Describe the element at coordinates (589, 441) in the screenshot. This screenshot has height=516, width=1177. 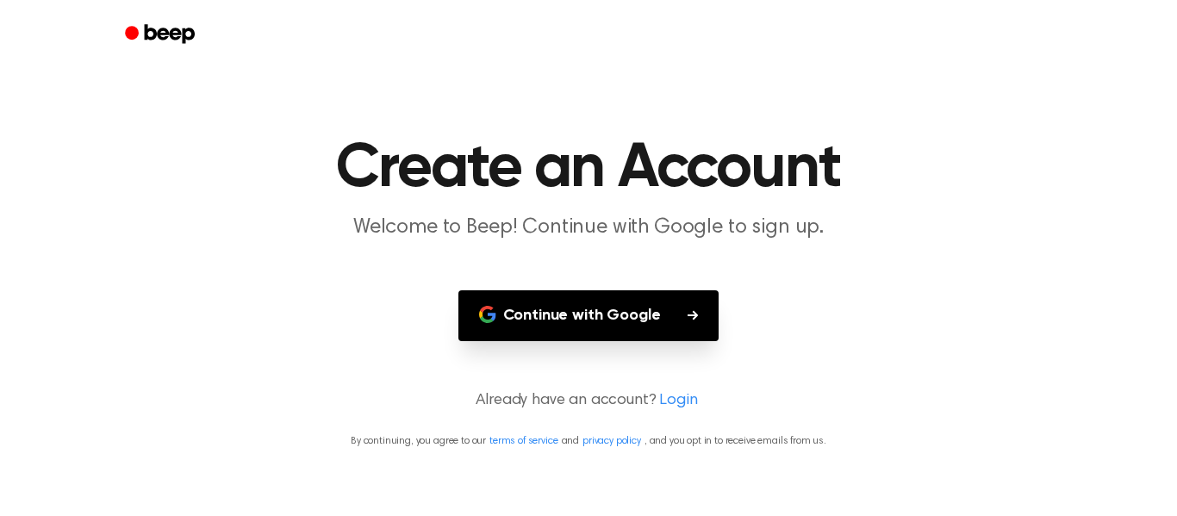
I see `p: By continuing, you agree to our and , and you opt in to receive emails from us.` at that location.